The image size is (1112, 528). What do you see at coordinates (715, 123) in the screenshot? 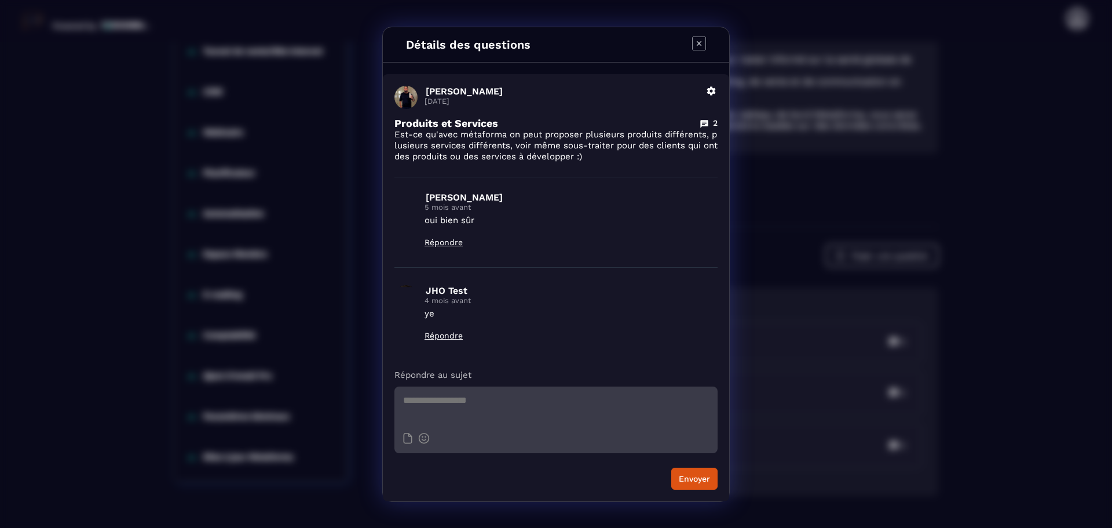
I see `p: 2` at bounding box center [715, 123].